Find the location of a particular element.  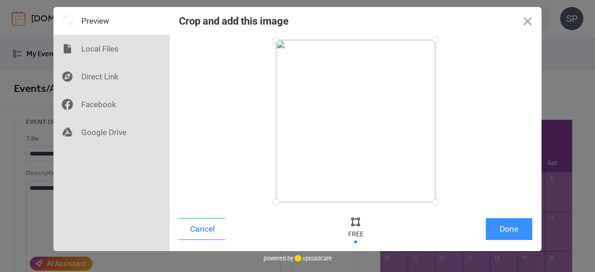

div: Crop and add this image is located at coordinates (234, 21).